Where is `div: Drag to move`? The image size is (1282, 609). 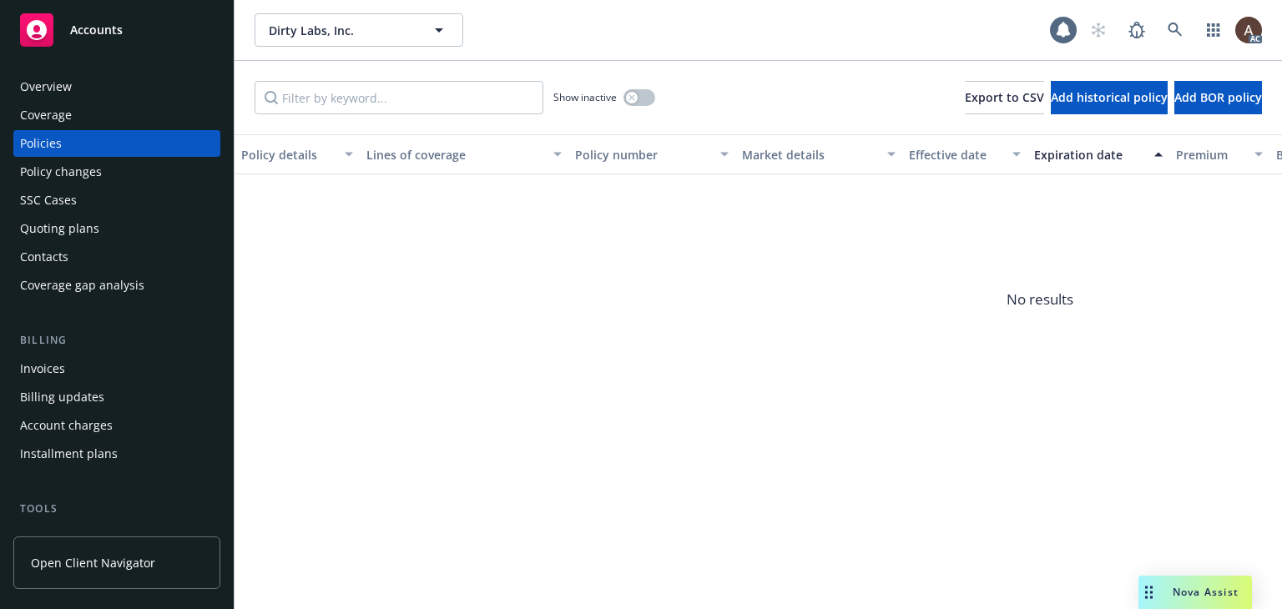
div: Drag to move is located at coordinates (1148, 592).